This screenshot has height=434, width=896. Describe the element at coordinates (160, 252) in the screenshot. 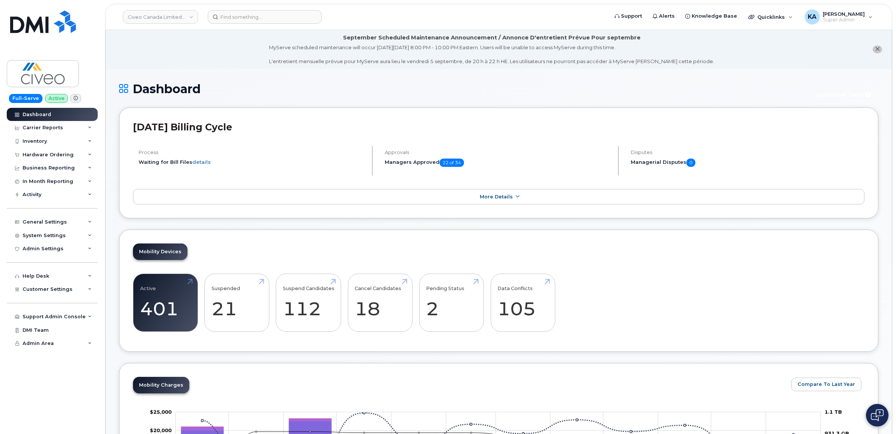

I see `a: Mobility Devices` at that location.